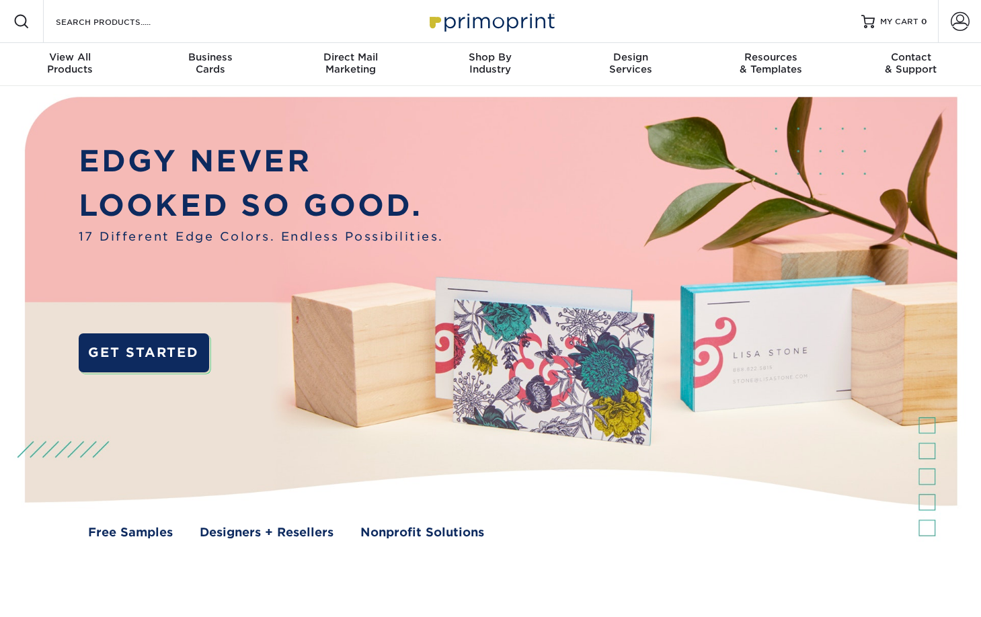  What do you see at coordinates (911, 65) in the screenshot?
I see `a: Contact& Support` at bounding box center [911, 65].